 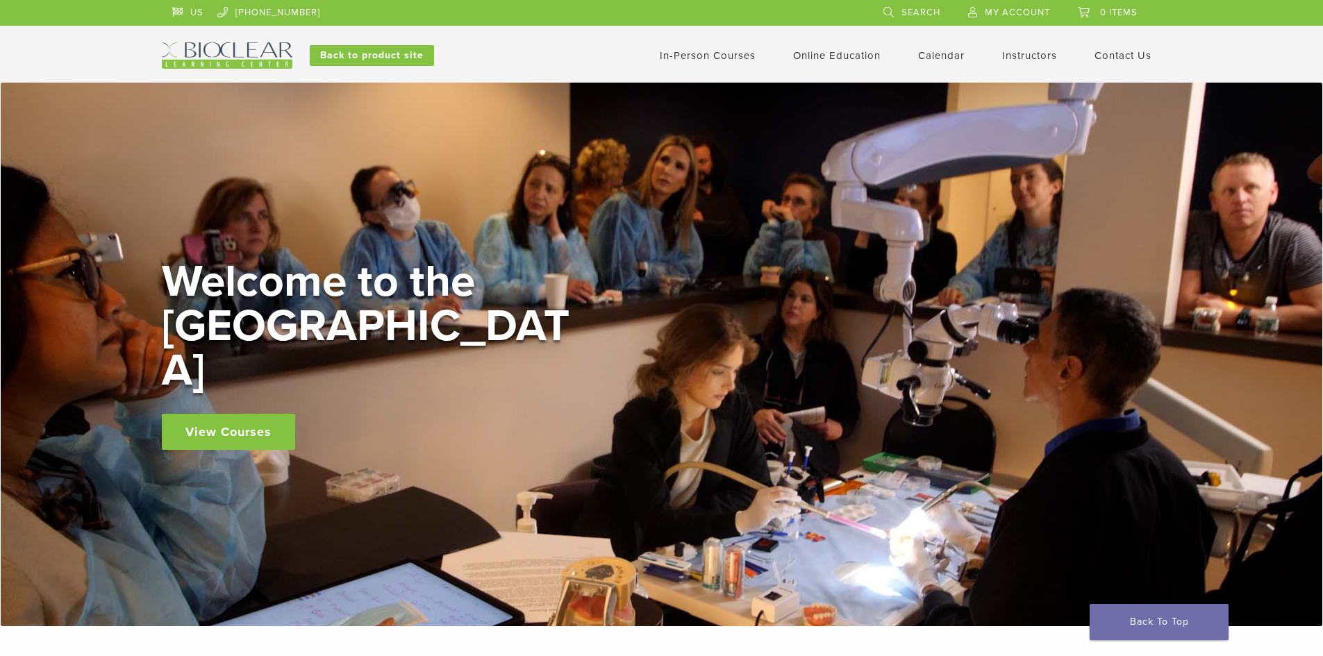 I want to click on span: 0 items, so click(x=1119, y=13).